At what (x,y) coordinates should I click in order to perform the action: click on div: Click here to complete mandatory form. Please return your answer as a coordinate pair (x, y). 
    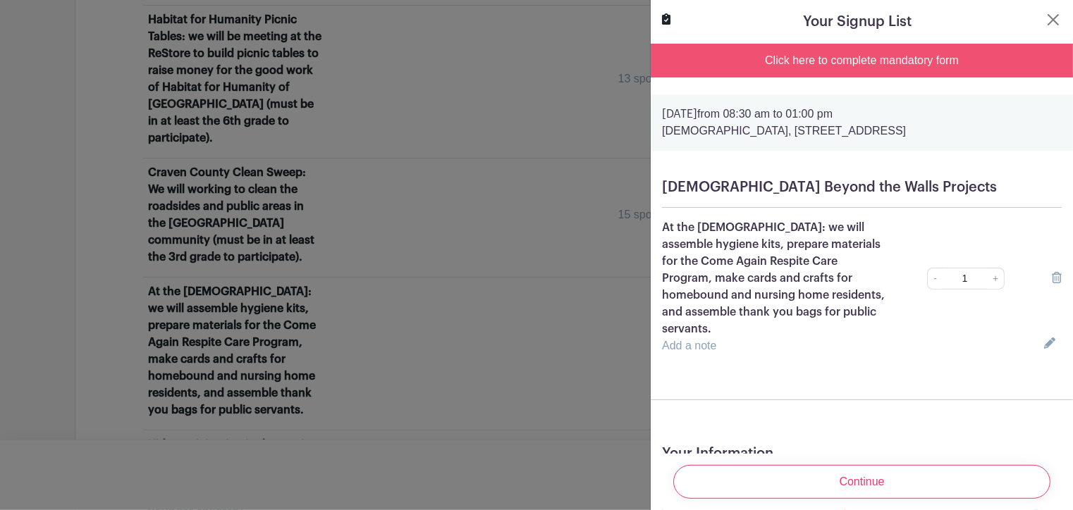
    Looking at the image, I should click on (862, 61).